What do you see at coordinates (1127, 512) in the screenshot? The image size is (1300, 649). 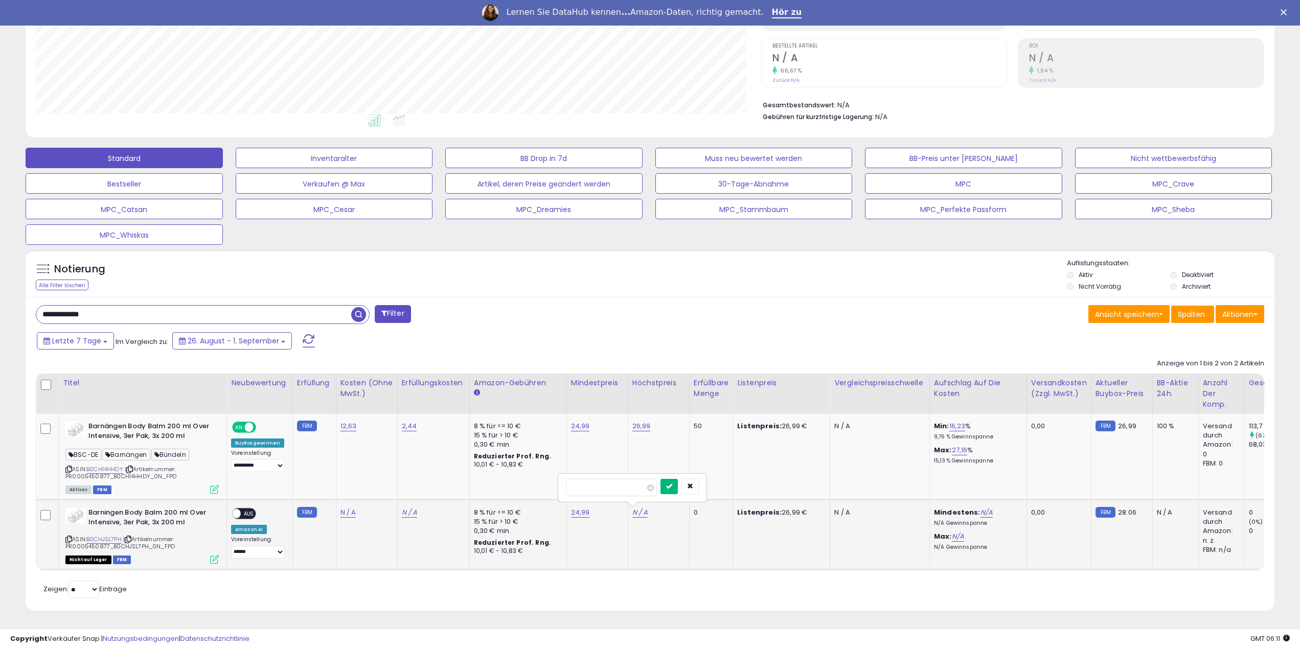 I see `font: 28.06` at bounding box center [1127, 512].